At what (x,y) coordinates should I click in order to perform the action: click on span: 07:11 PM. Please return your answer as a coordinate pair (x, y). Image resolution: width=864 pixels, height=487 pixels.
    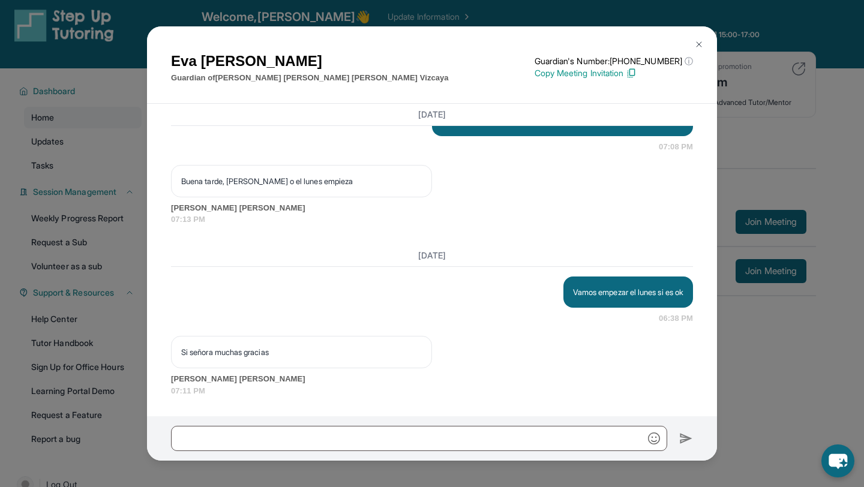
    Looking at the image, I should click on (432, 391).